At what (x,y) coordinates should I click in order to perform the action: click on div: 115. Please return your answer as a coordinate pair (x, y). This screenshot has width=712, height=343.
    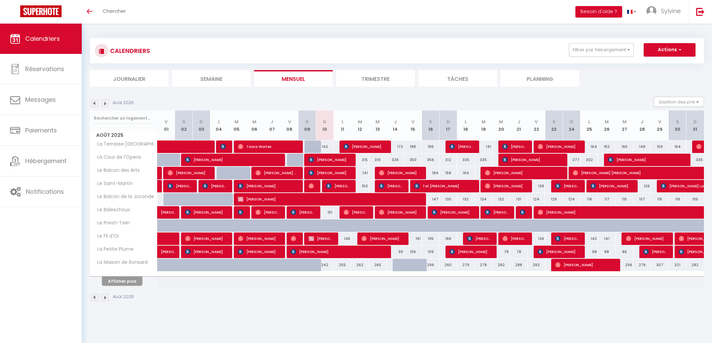
    Looking at the image, I should click on (659, 199).